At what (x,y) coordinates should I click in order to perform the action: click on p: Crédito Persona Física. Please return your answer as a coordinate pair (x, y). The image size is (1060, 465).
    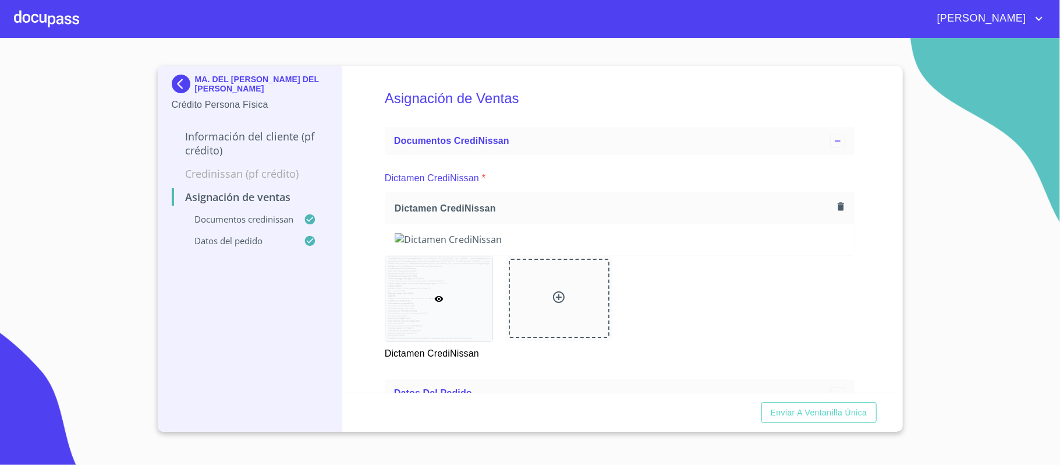
    Looking at the image, I should click on (250, 105).